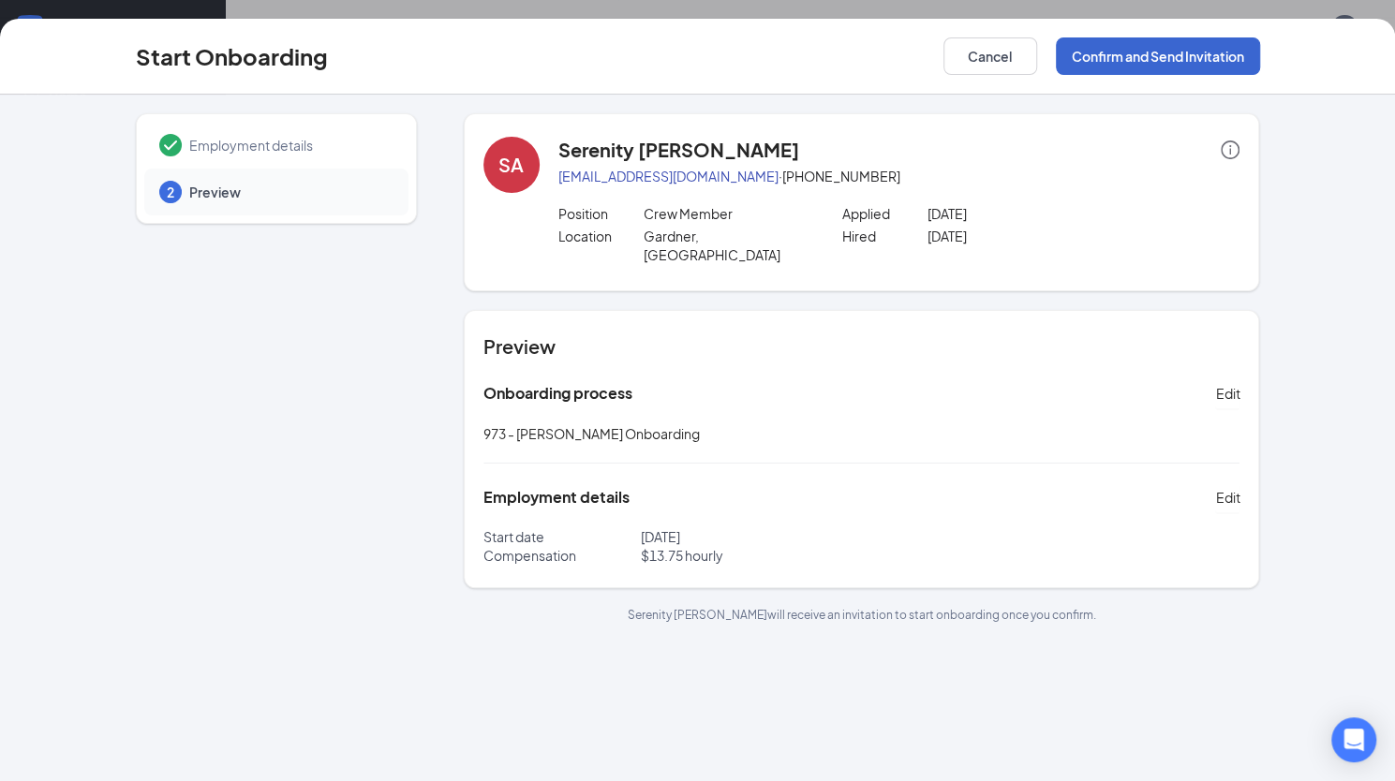  Describe the element at coordinates (511, 165) in the screenshot. I see `div: SA` at that location.